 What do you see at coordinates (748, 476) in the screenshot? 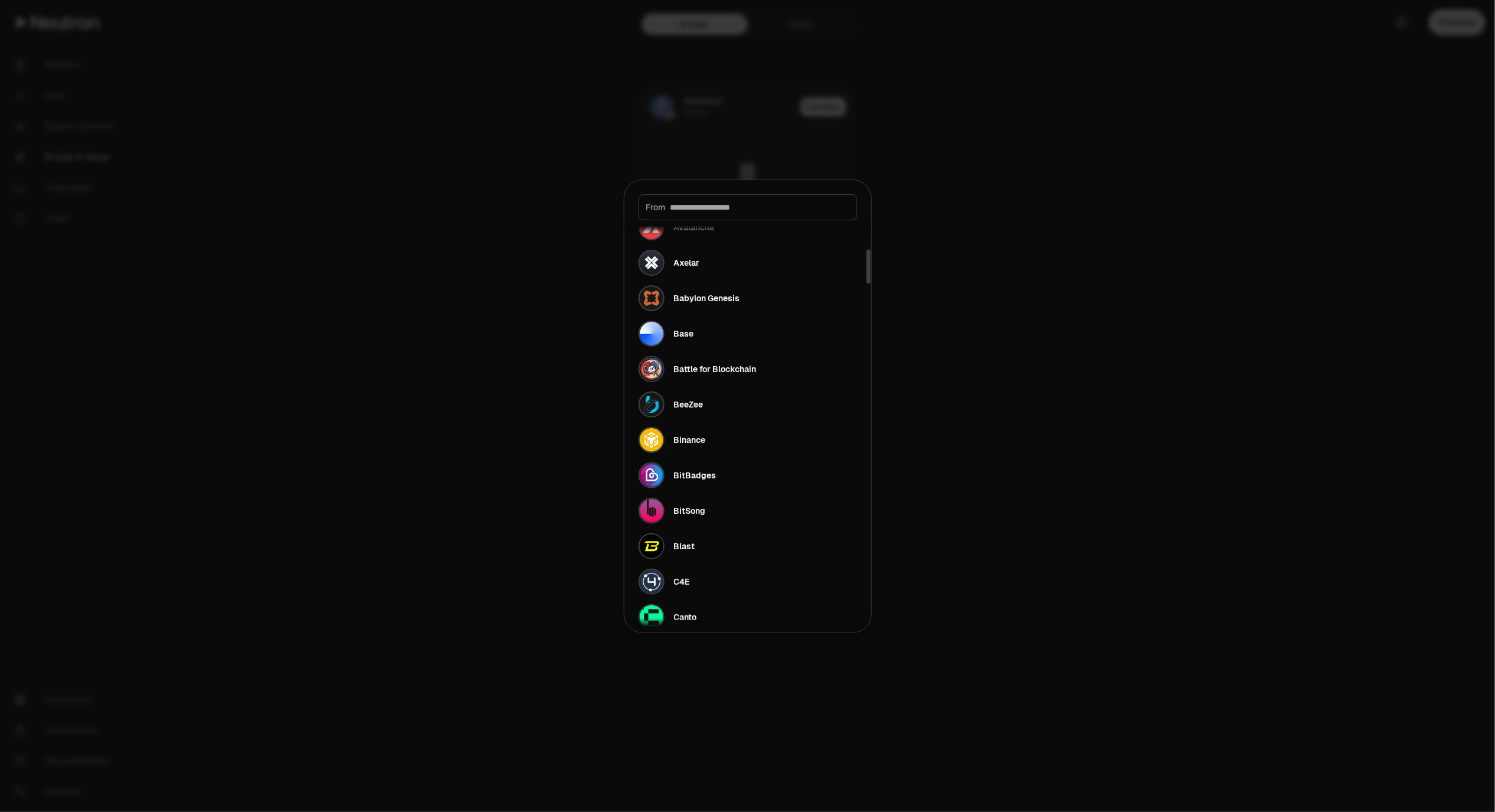
I see `button: BitBadges LogoBitBadges` at bounding box center [748, 476].